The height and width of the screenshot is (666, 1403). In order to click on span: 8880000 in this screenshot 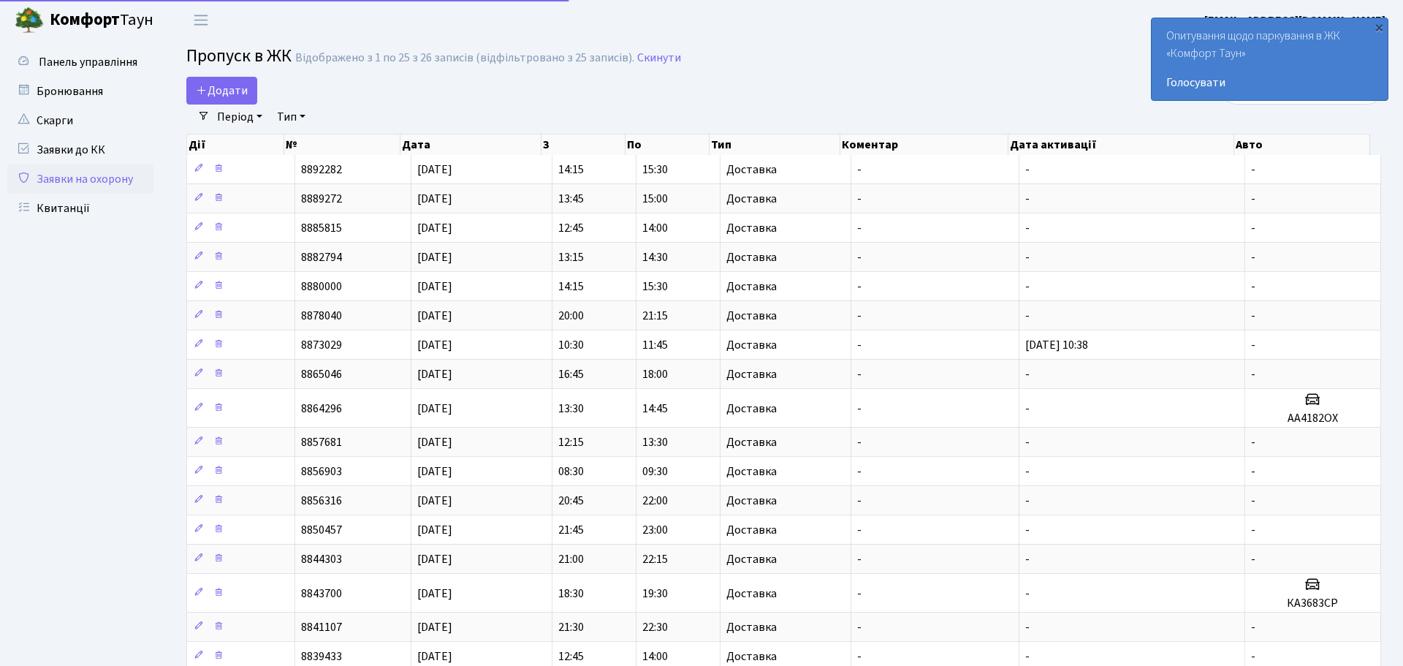, I will do `click(322, 287)`.